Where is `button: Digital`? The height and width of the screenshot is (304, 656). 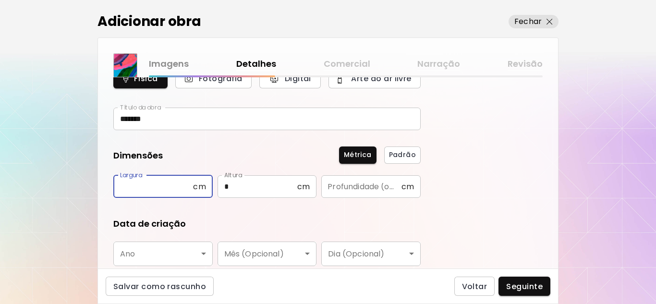
button: Digital is located at coordinates (290, 79).